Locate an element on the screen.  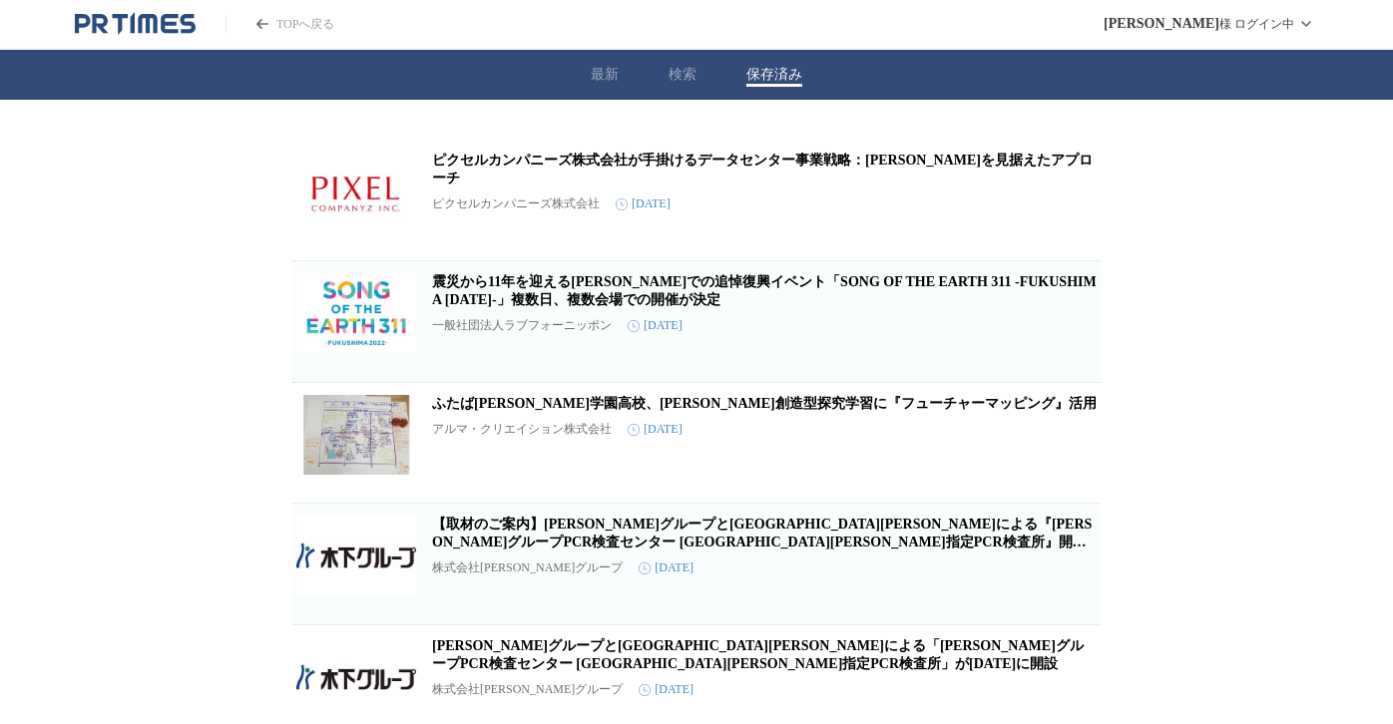
img: ふたば未来学園高校、未来創造型探究学習に『フューチャーマッピング』活用 is located at coordinates (356, 435).